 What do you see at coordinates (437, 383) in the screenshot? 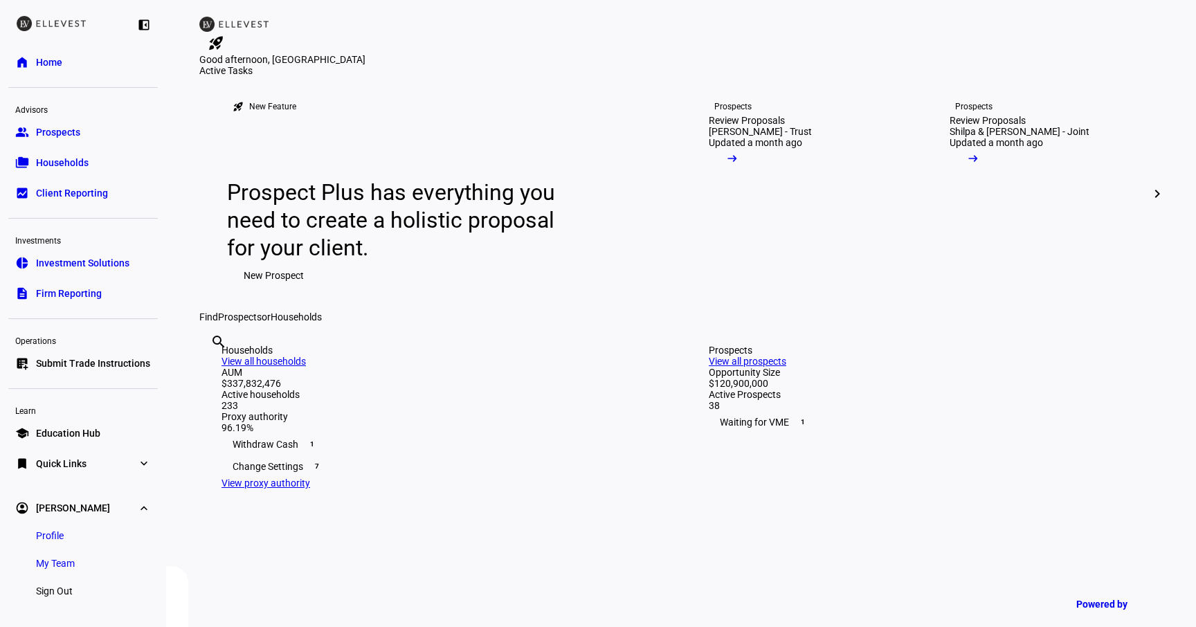
I see `div: $337,832,476` at bounding box center [437, 383].